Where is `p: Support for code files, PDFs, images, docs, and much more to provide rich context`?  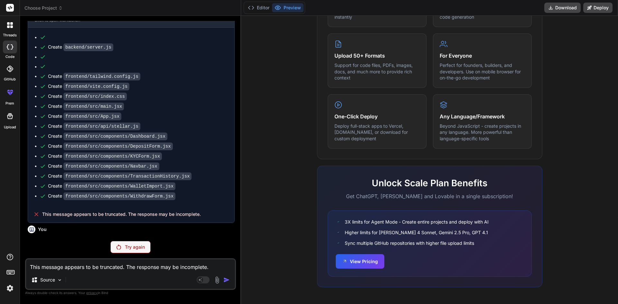 p: Support for code files, PDFs, images, docs, and much more to provide rich context is located at coordinates (377, 71).